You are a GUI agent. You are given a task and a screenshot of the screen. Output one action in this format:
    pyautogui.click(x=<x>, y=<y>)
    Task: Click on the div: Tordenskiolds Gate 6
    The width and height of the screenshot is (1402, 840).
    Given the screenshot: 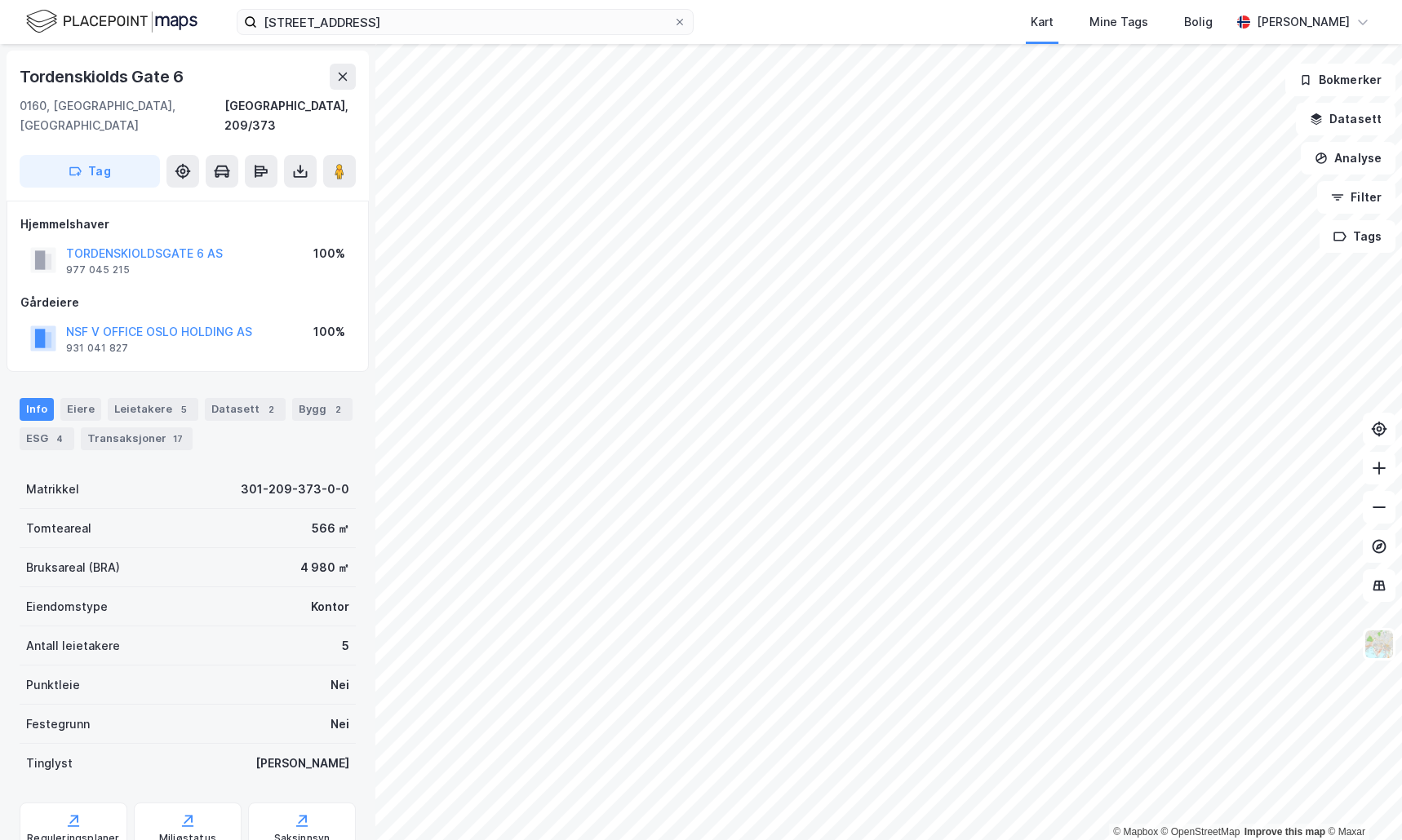 What is the action you would take?
    pyautogui.click(x=103, y=77)
    